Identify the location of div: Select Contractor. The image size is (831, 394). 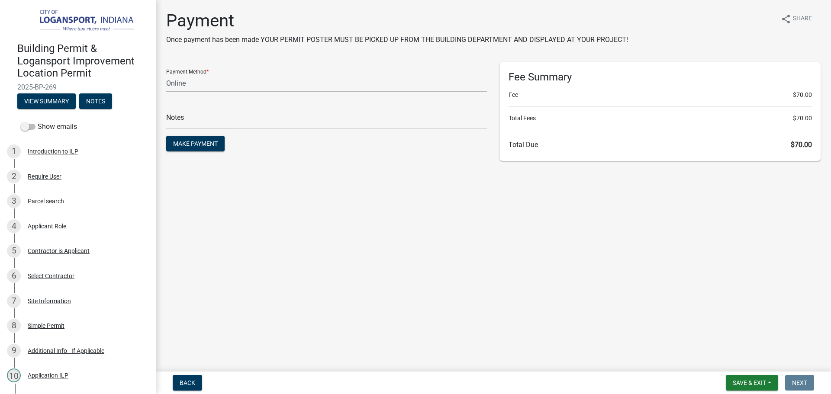
(51, 276).